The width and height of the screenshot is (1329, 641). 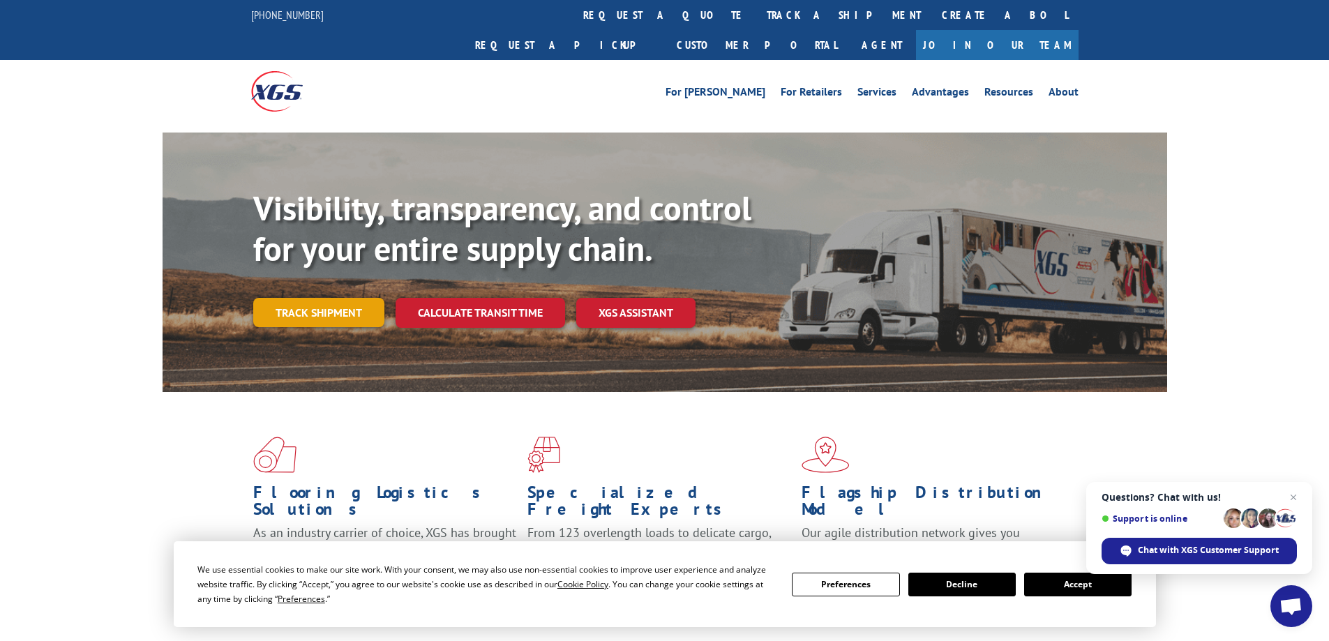 I want to click on a: Track shipment, so click(x=319, y=313).